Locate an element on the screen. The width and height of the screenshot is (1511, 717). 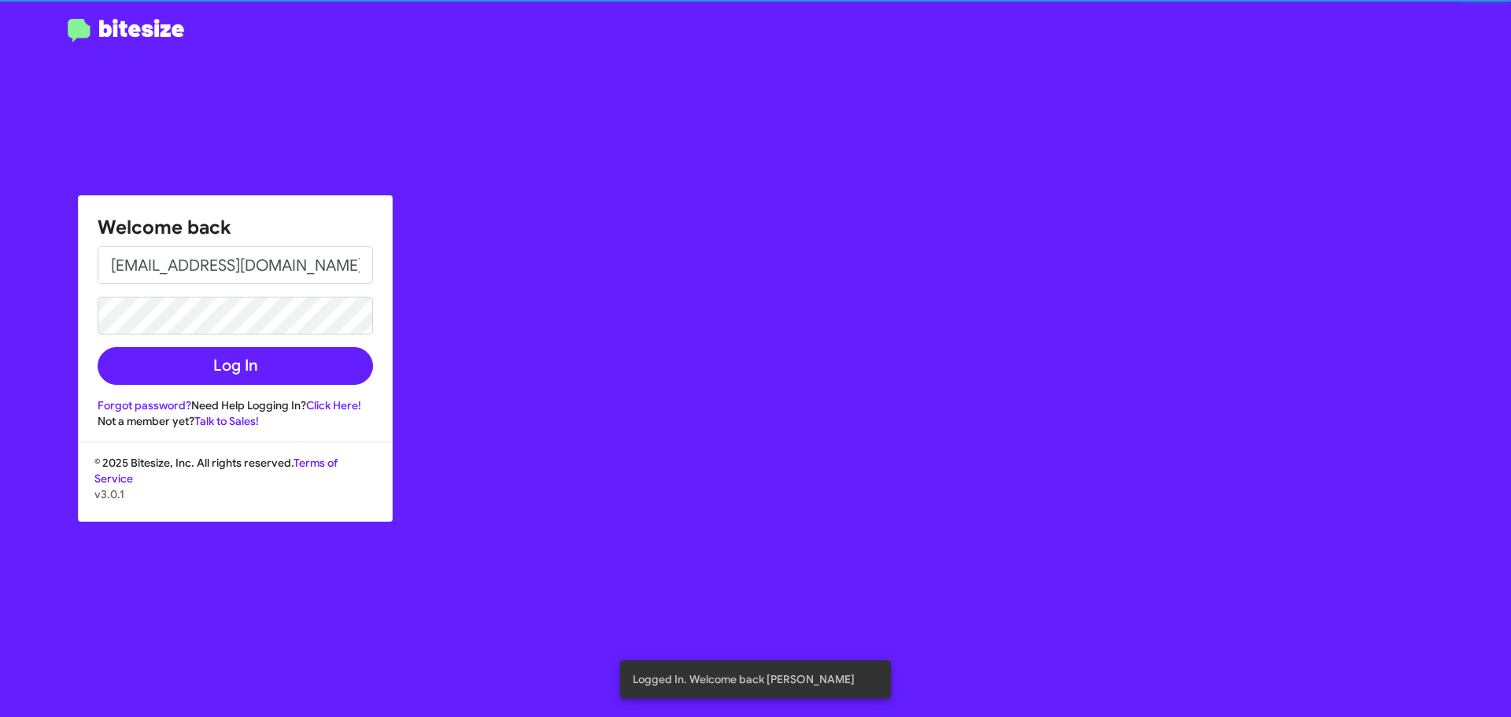
div: Not a member yet? is located at coordinates (235, 421).